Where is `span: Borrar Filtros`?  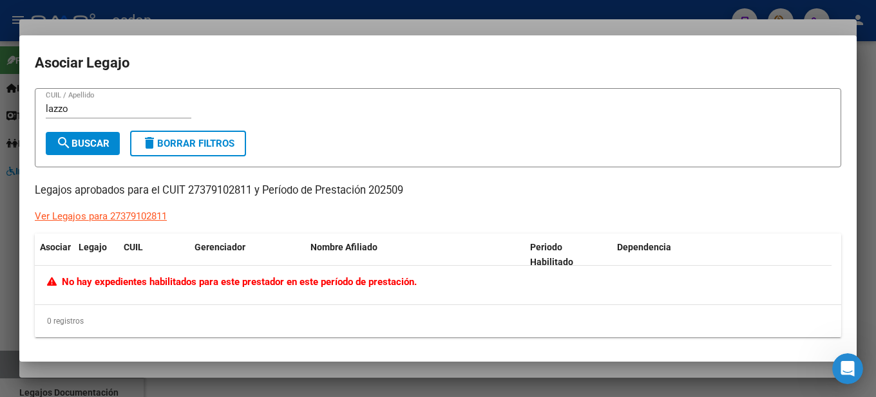 span: Borrar Filtros is located at coordinates (188, 144).